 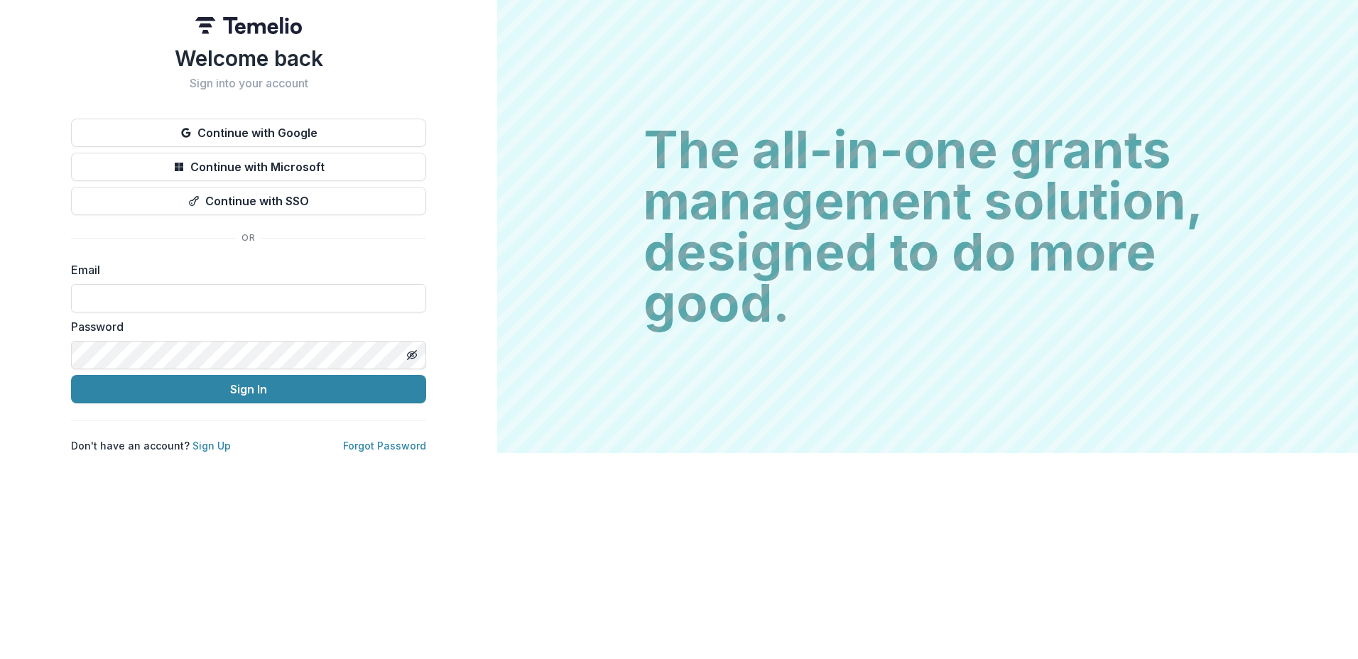 What do you see at coordinates (249, 201) in the screenshot?
I see `button: Continue with SSO` at bounding box center [249, 201].